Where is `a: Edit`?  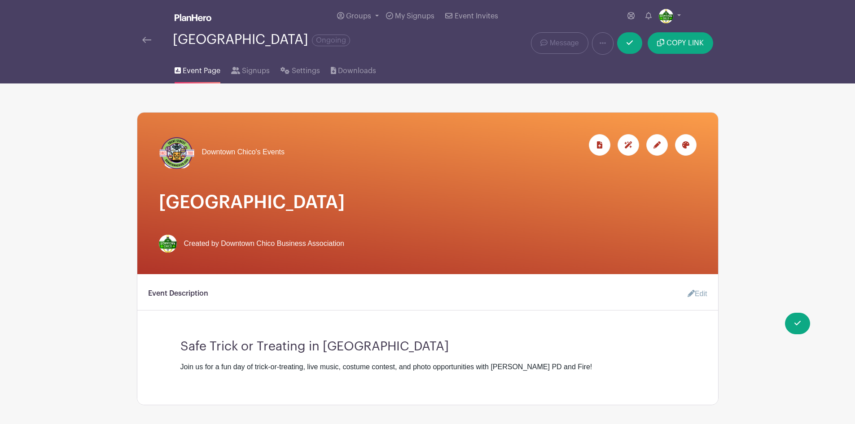
a: Edit is located at coordinates (694, 294).